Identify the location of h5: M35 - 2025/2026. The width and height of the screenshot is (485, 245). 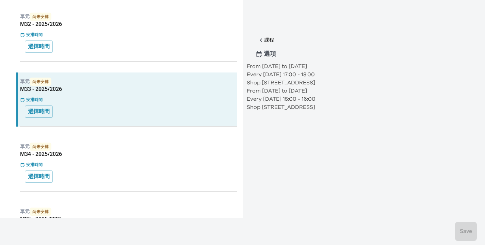
(129, 219).